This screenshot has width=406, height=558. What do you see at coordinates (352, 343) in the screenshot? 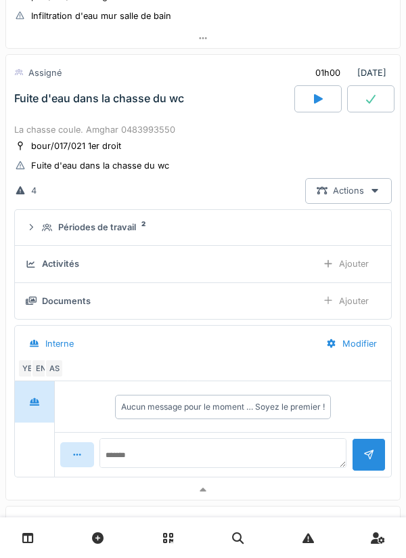
I see `div: Modifier` at bounding box center [352, 343].